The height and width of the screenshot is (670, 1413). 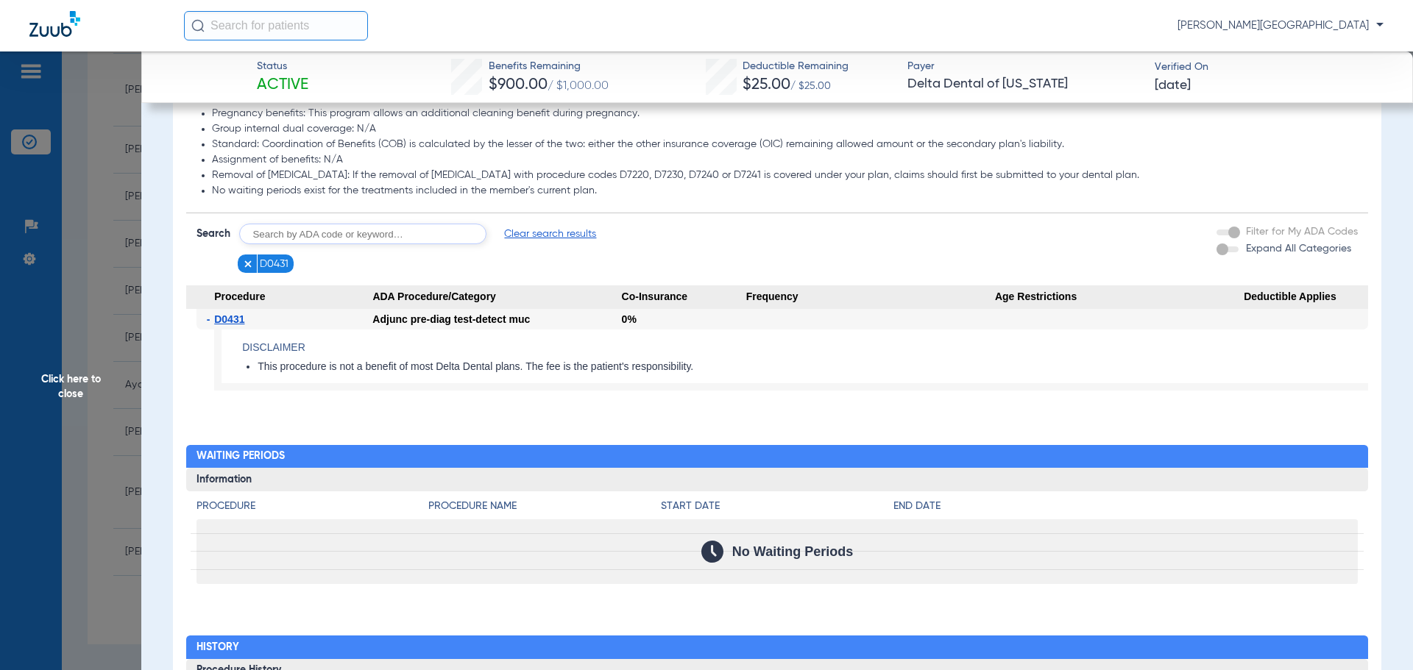 I want to click on img: Search Icon, so click(x=198, y=26).